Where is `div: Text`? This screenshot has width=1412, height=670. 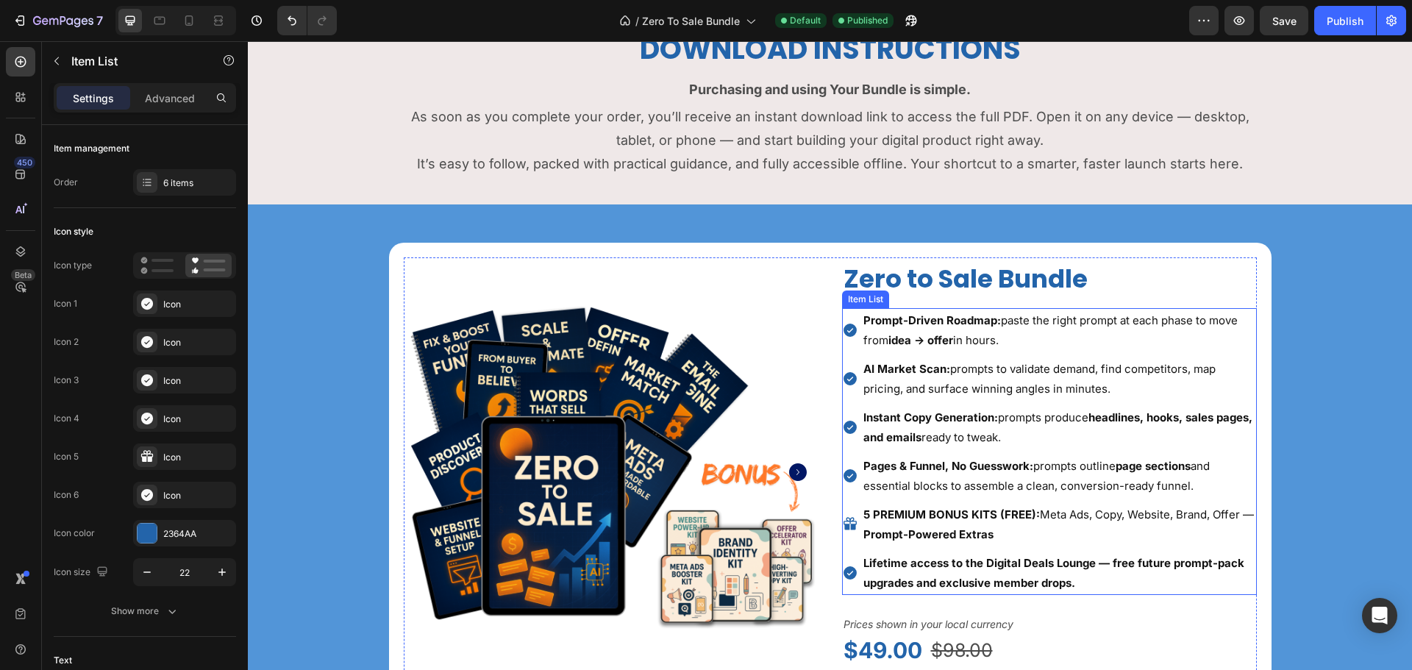
div: Text is located at coordinates (63, 660).